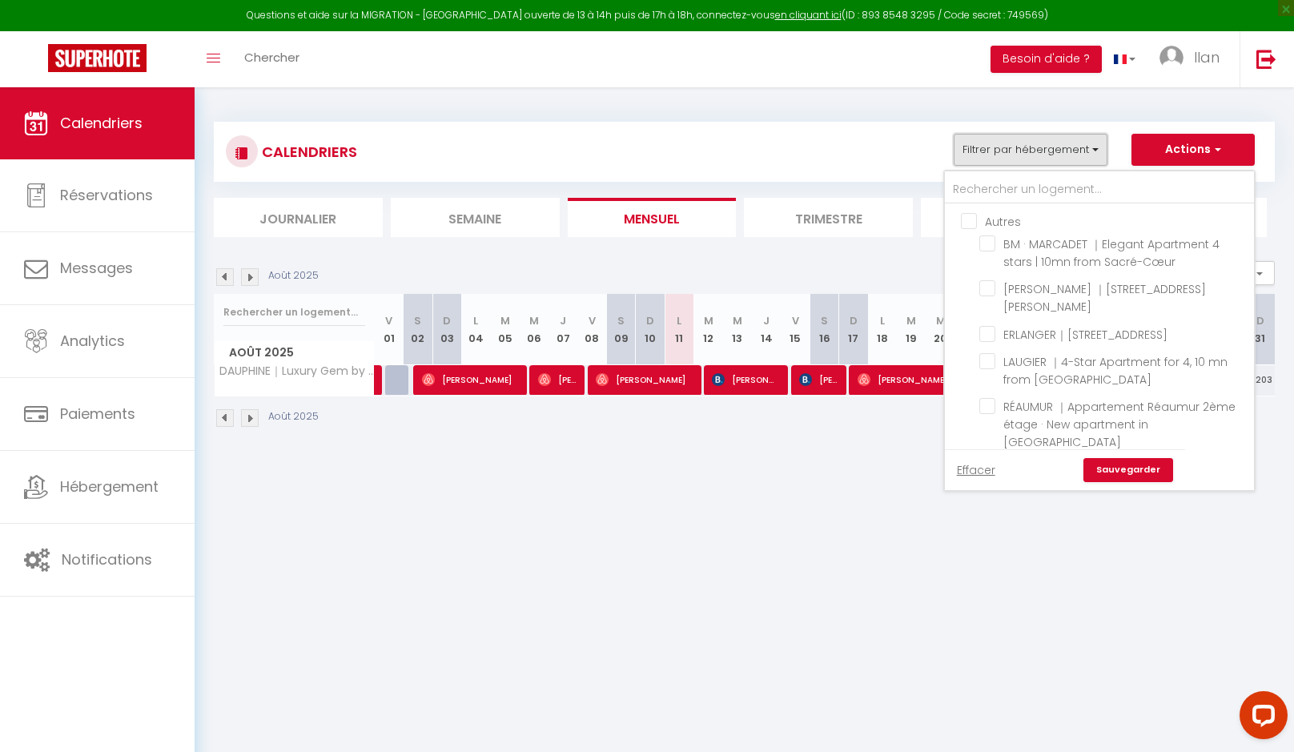 The width and height of the screenshot is (1294, 752). I want to click on th: 06, so click(534, 329).